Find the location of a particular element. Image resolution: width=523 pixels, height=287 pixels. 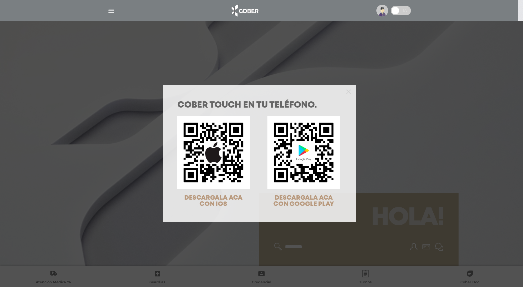

h1: COBER TOUCH en tu teléfono. is located at coordinates (259, 105).